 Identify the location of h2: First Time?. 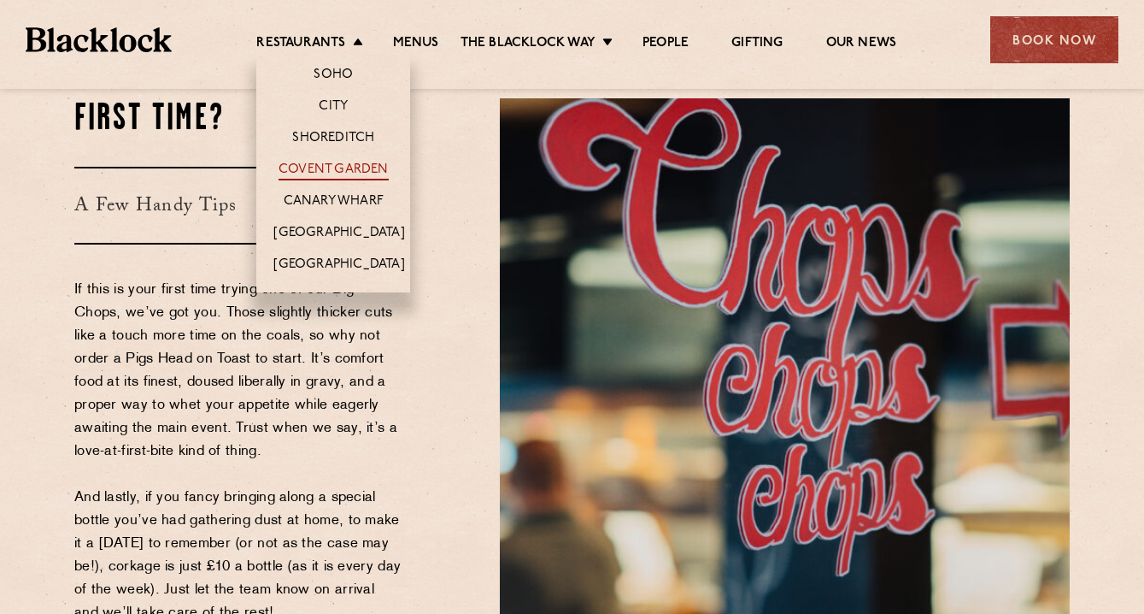
(238, 120).